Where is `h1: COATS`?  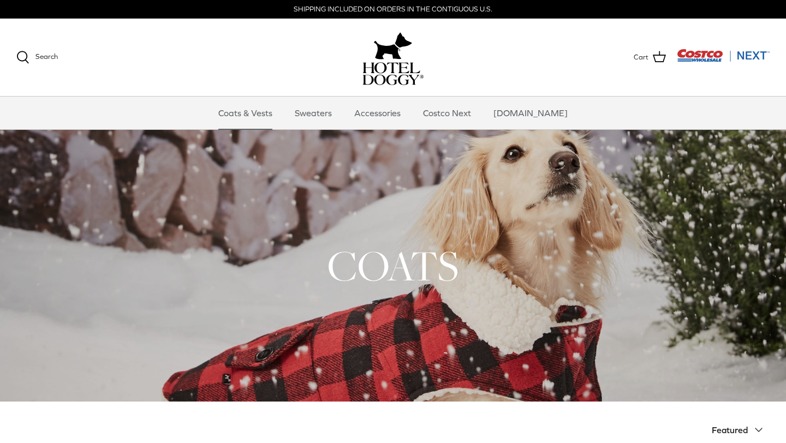
h1: COATS is located at coordinates (393, 266).